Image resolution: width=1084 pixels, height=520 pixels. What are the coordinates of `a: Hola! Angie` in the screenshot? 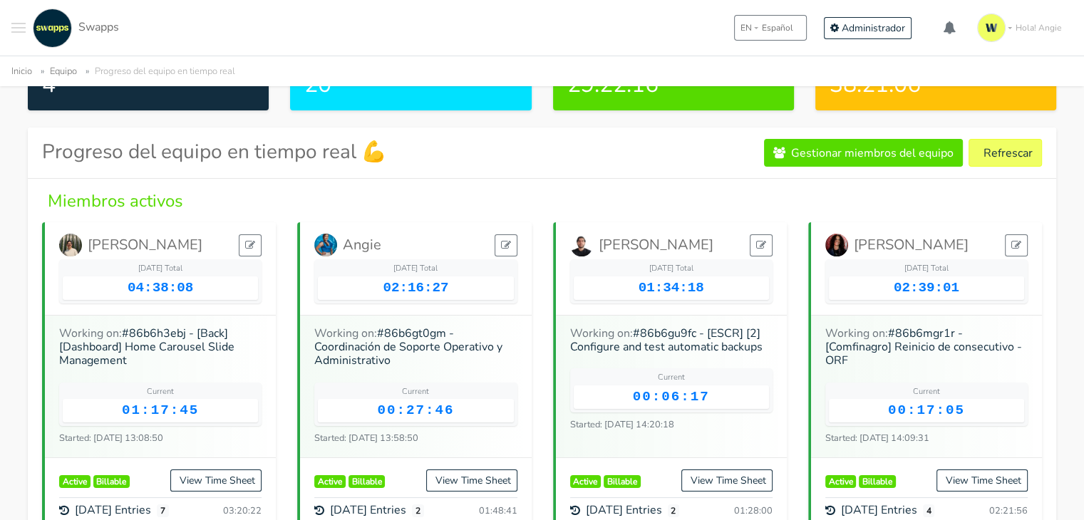 It's located at (1022, 28).